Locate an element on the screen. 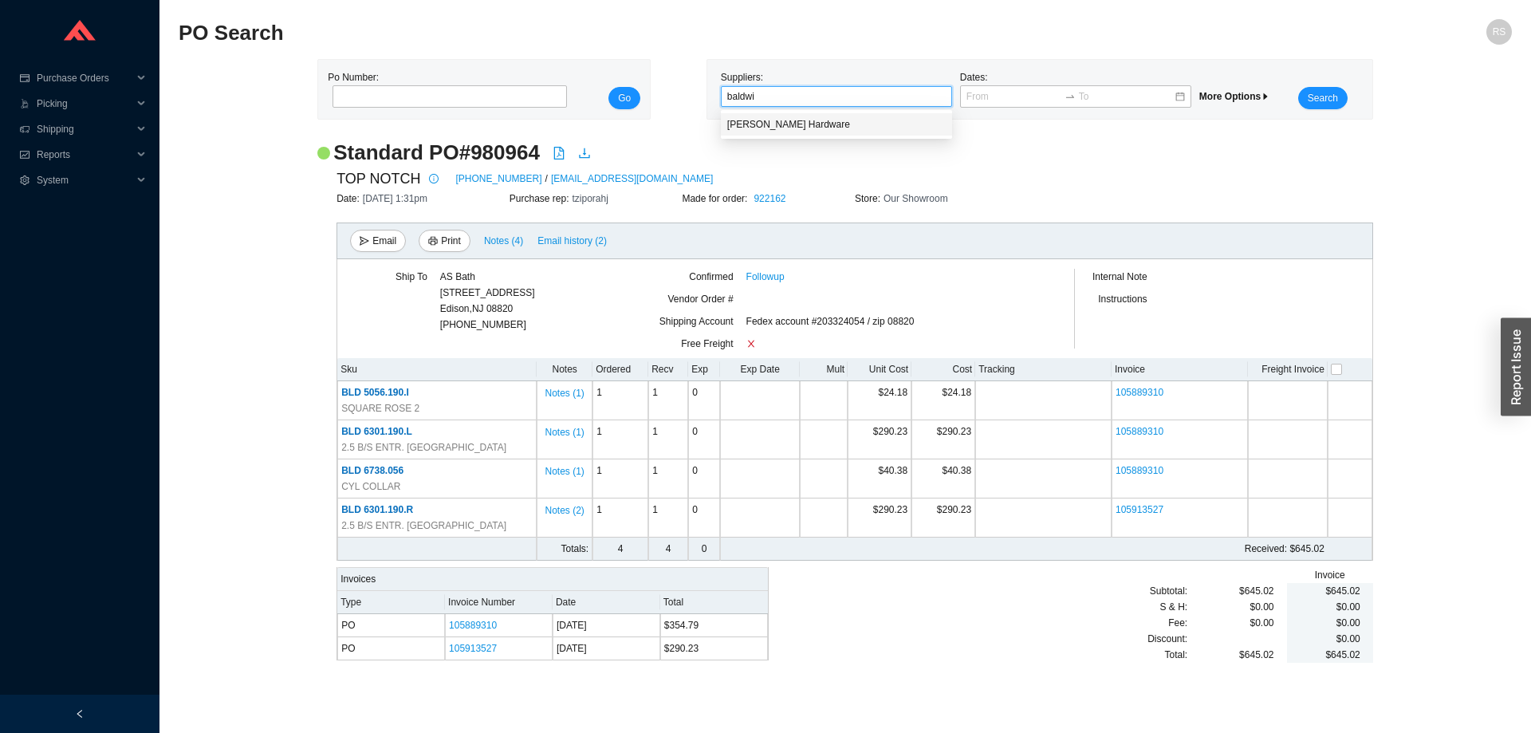 The width and height of the screenshot is (1531, 733). span: Notes ( 1 ) is located at coordinates (564, 432).